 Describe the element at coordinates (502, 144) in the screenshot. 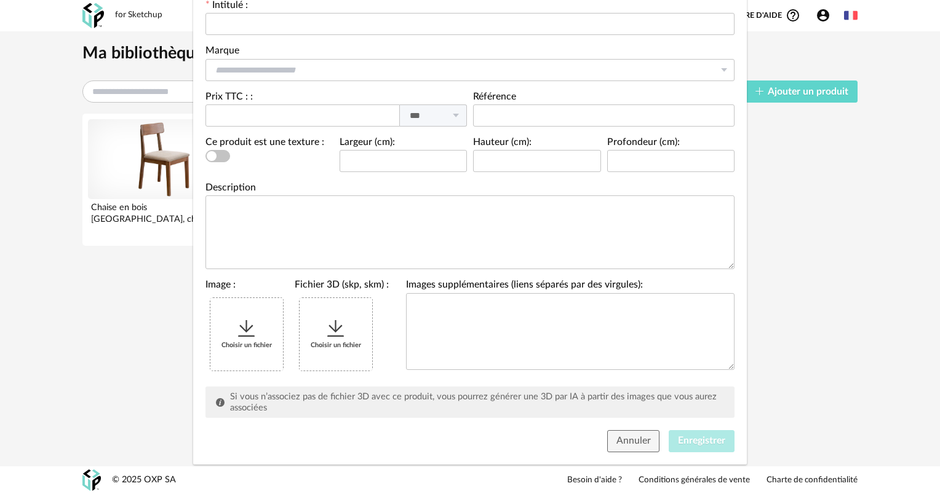

I see `label: Hauteur (cm):` at that location.